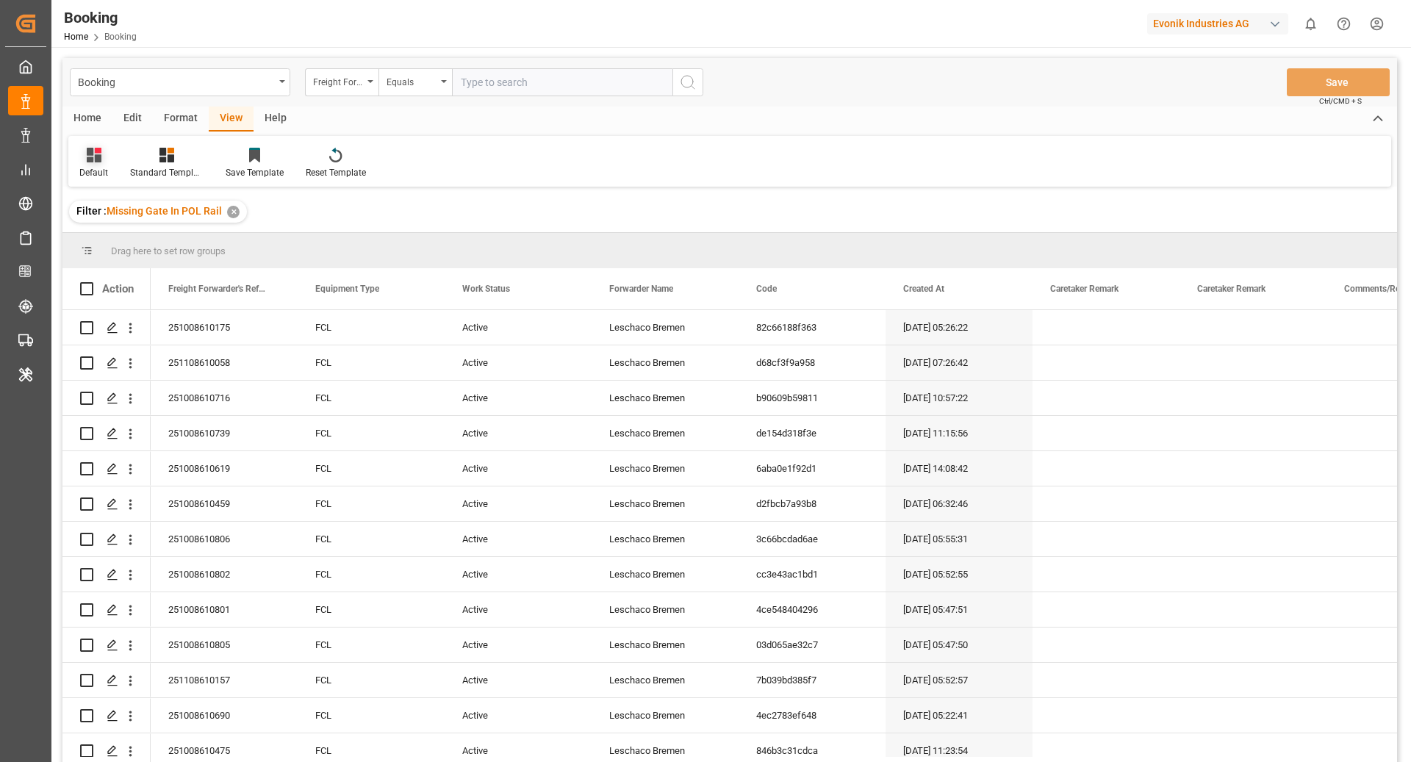 This screenshot has width=1411, height=762. What do you see at coordinates (812, 539) in the screenshot?
I see `div: 3c66bcdad6ae` at bounding box center [812, 539].